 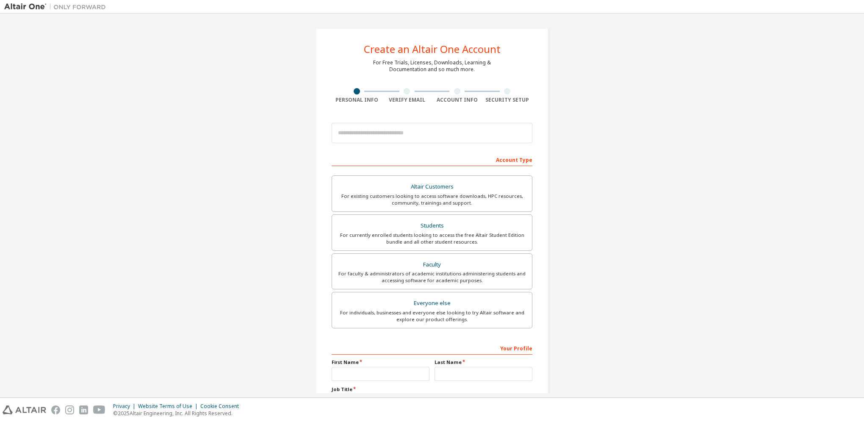 What do you see at coordinates (432, 265) in the screenshot?
I see `div: Faculty` at bounding box center [432, 265].